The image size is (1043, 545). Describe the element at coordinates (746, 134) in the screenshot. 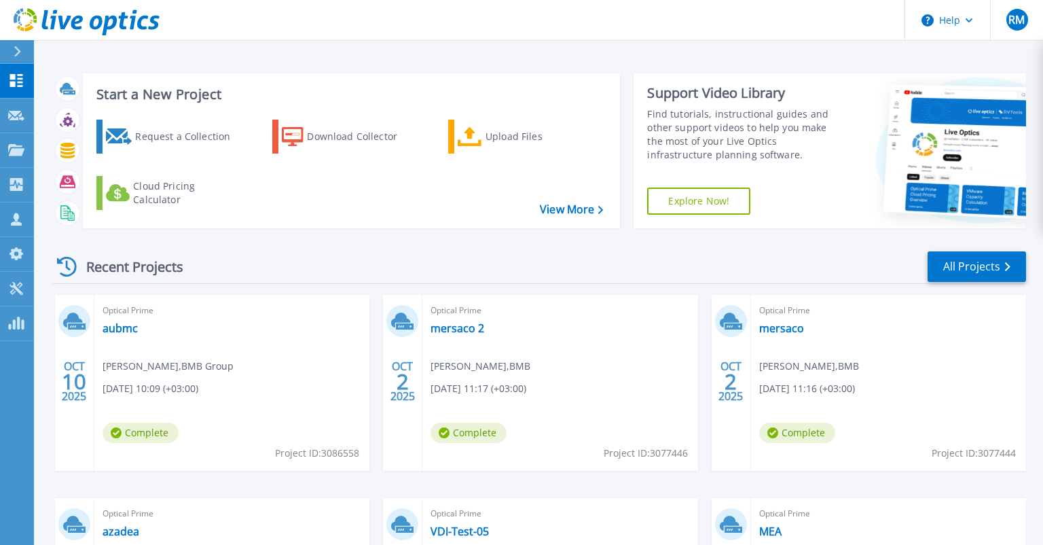

I see `div: Find tutorials, instructional guides and other support videos to help you make the most of your L...` at that location.